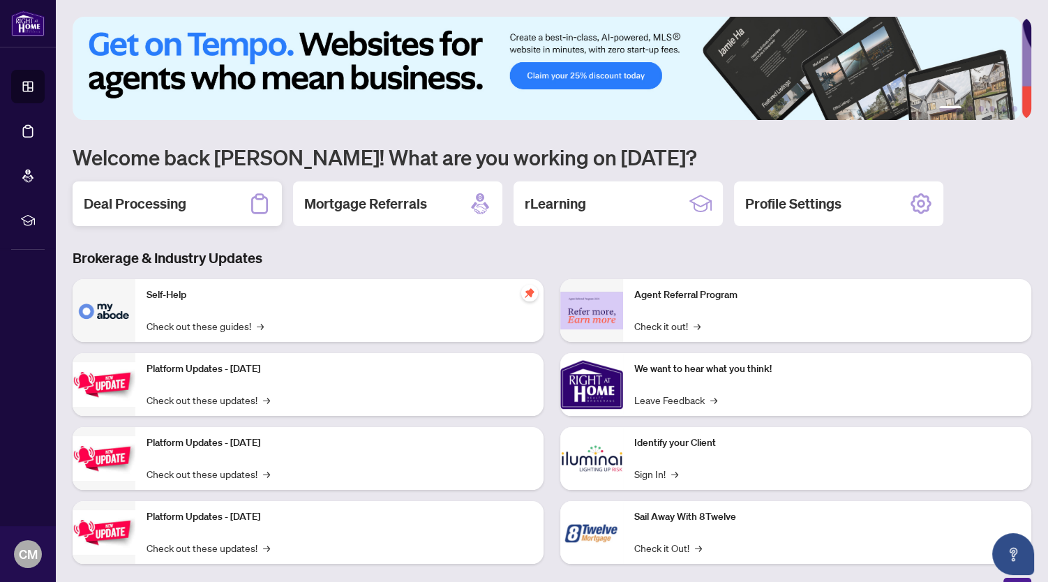 The width and height of the screenshot is (1048, 582). What do you see at coordinates (1003, 109) in the screenshot?
I see `button: 5` at bounding box center [1003, 109].